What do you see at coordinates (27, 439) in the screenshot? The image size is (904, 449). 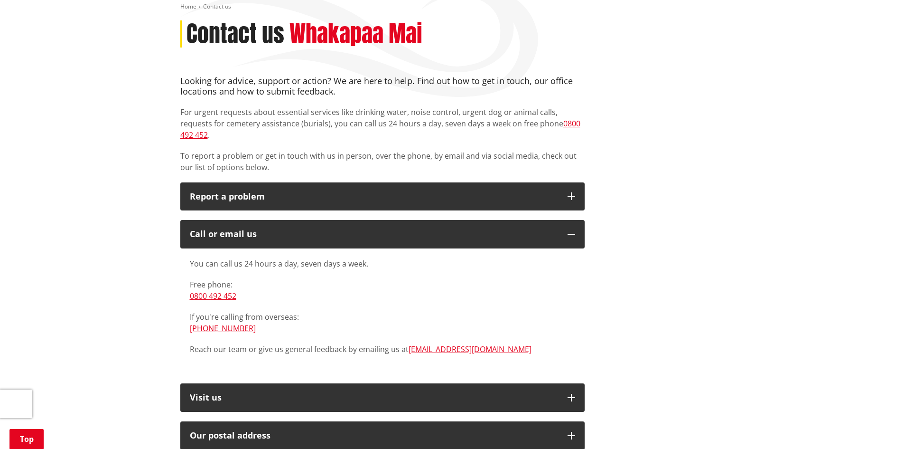 I see `a: Top` at bounding box center [27, 439].